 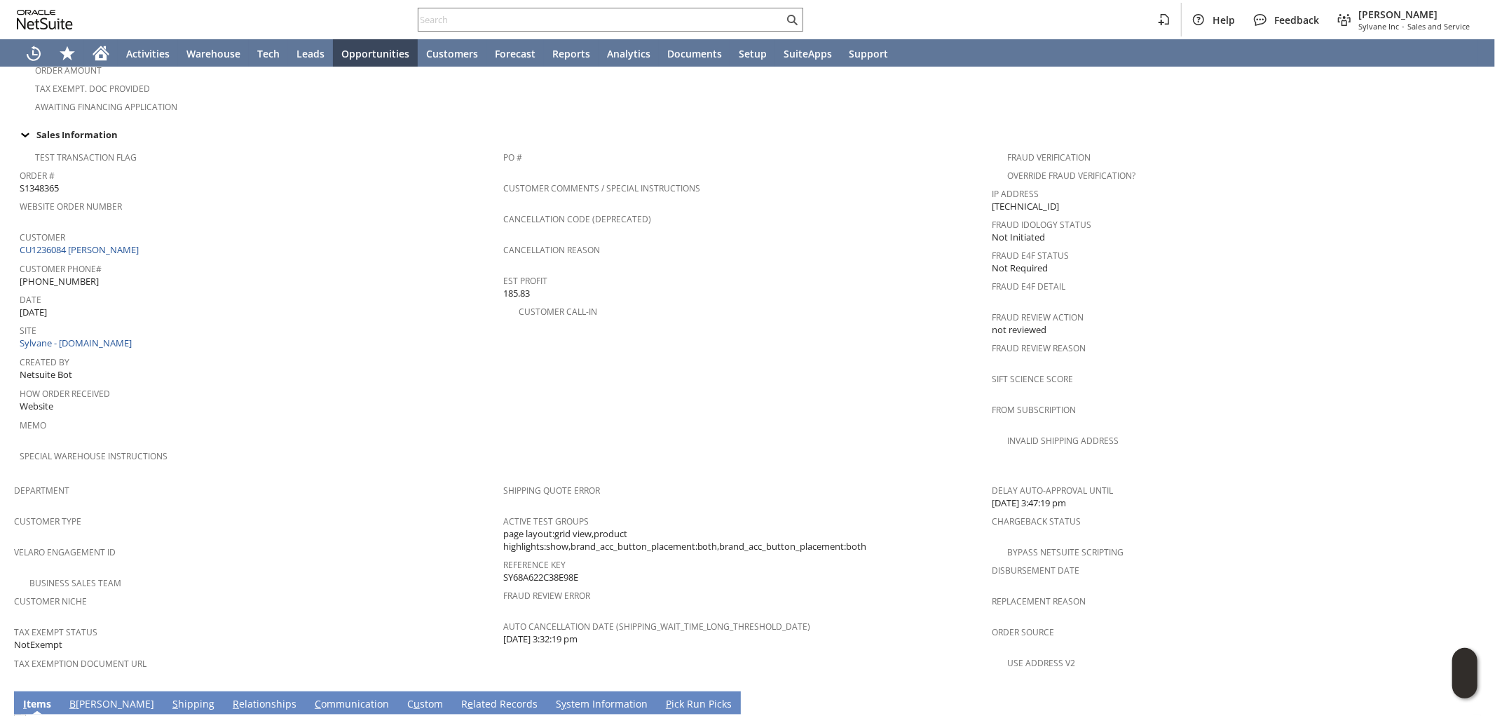 What do you see at coordinates (552, 490) in the screenshot?
I see `a: Shipping Quote Error` at bounding box center [552, 490].